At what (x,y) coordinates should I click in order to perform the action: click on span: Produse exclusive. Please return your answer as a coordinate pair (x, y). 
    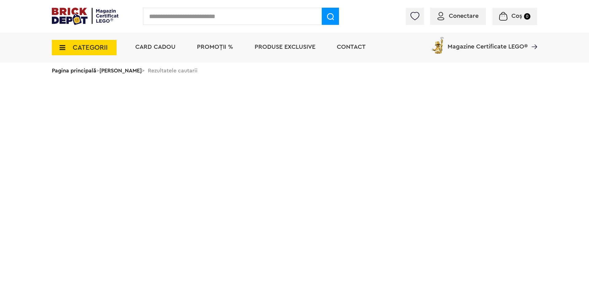
    Looking at the image, I should click on (285, 47).